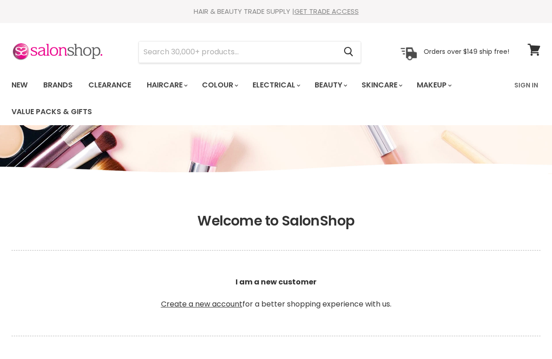 The width and height of the screenshot is (552, 359). Describe the element at coordinates (167, 85) in the screenshot. I see `a: Haircare` at that location.